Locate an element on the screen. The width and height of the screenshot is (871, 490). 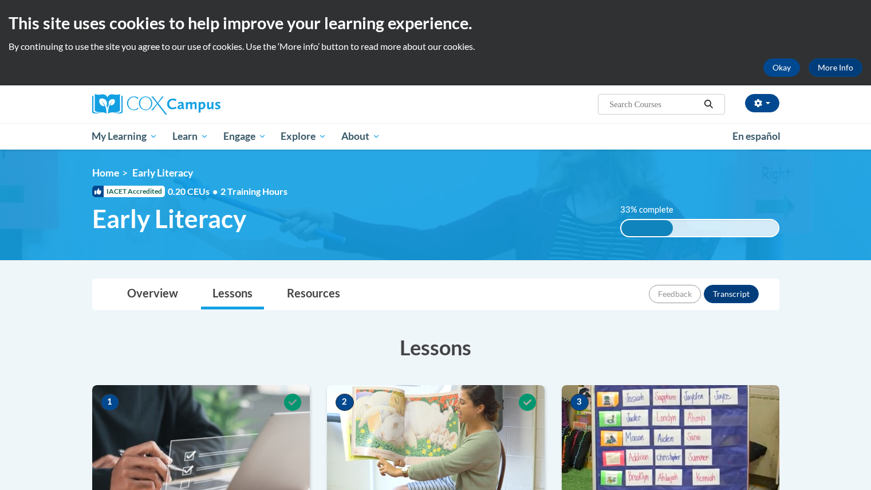
span: 2 is located at coordinates (345, 402).